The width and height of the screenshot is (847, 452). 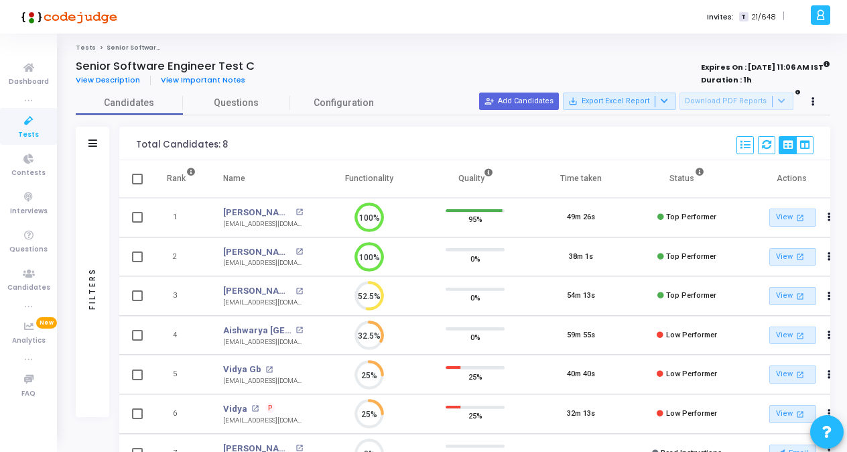 I want to click on div: 38m 1s, so click(x=581, y=257).